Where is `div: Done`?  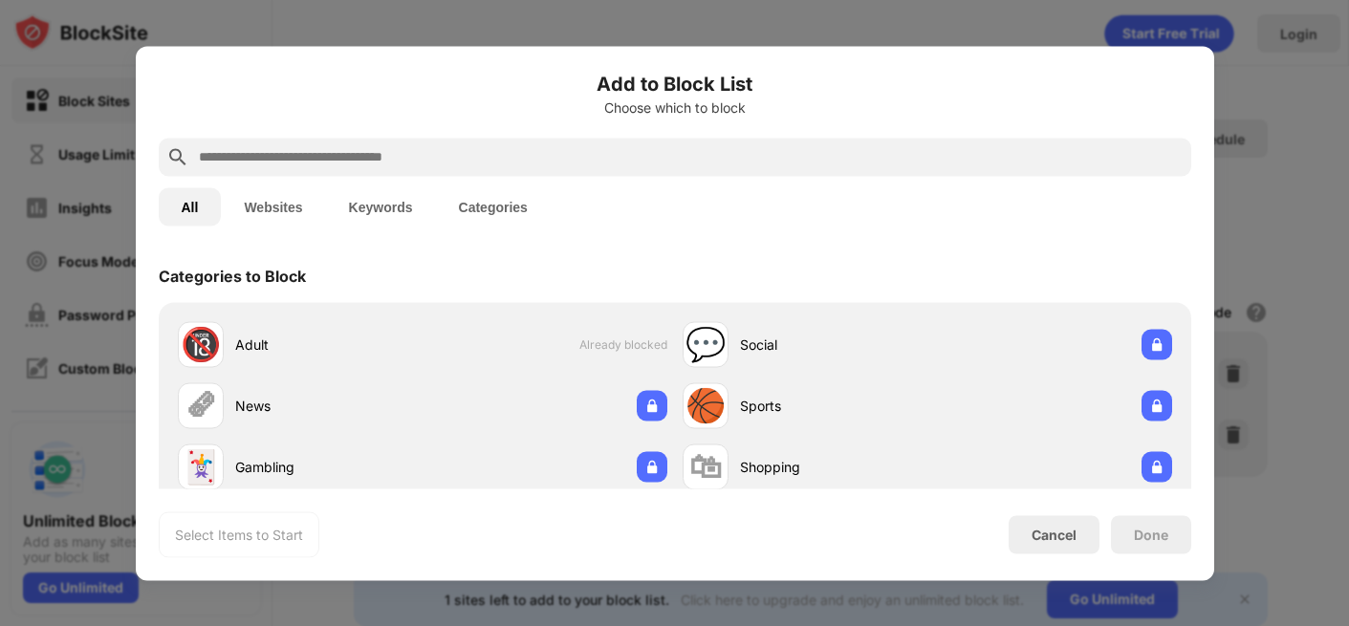 div: Done is located at coordinates (1151, 534).